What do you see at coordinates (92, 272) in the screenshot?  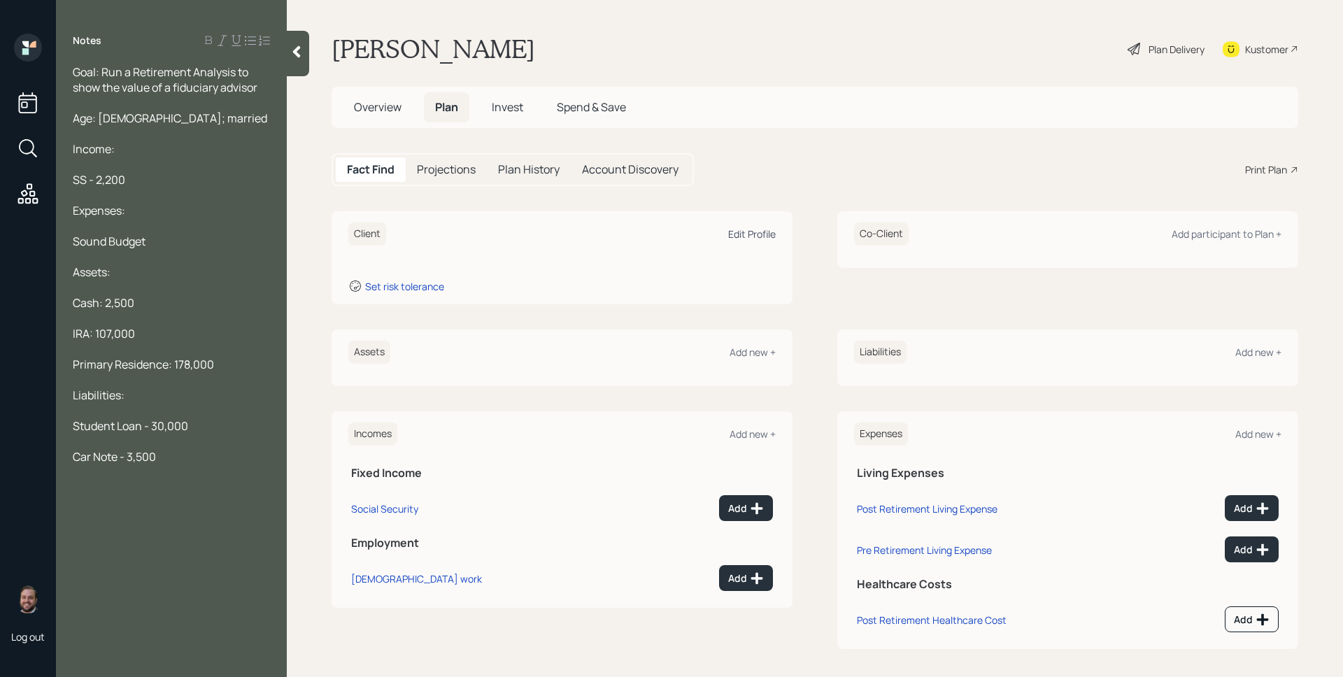 I see `span: Assets:` at bounding box center [92, 272].